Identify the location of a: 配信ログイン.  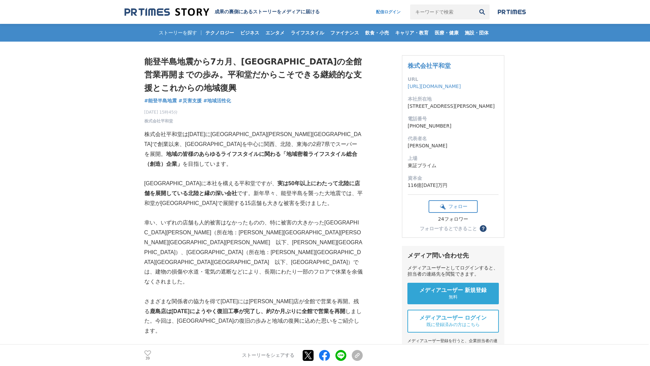
(388, 12).